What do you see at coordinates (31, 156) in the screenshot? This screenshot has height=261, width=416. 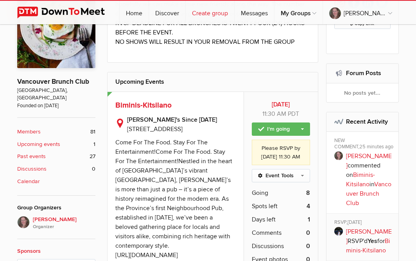 I see `b: Past events` at bounding box center [31, 156].